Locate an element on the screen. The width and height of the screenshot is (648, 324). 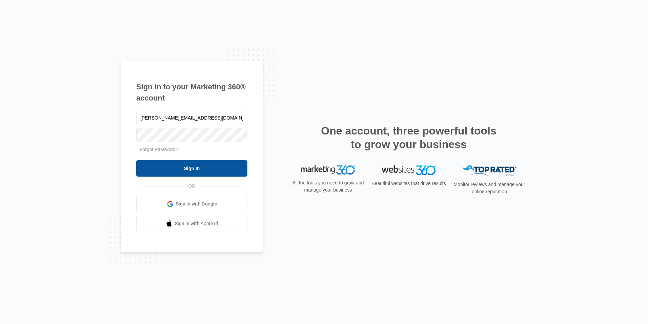
a: Sign in with Apple Id is located at coordinates (192, 224).